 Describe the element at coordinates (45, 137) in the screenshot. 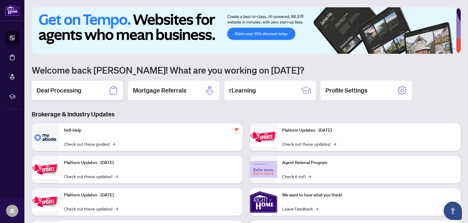

I see `img: Self-Help` at that location.